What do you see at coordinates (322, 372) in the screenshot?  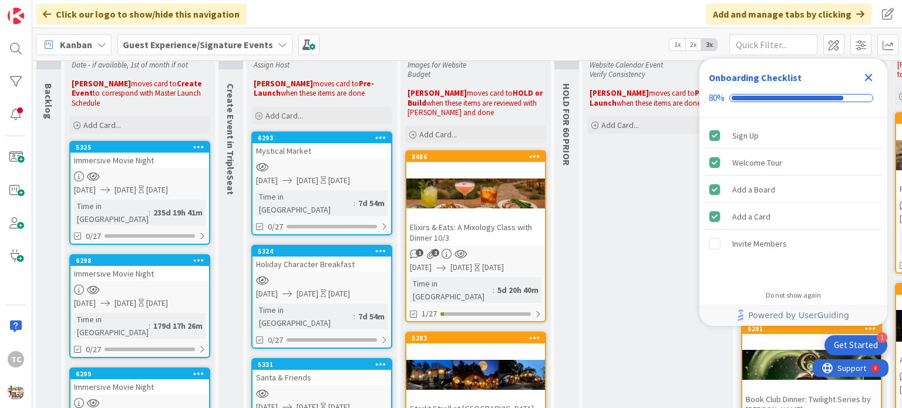 I see `div: 5331Santa & Friends` at bounding box center [322, 372].